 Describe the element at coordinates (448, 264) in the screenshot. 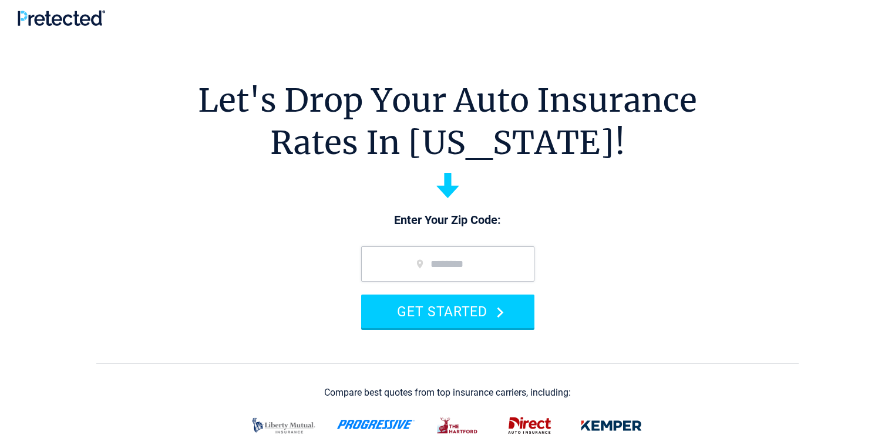

I see `input: zip code` at that location.